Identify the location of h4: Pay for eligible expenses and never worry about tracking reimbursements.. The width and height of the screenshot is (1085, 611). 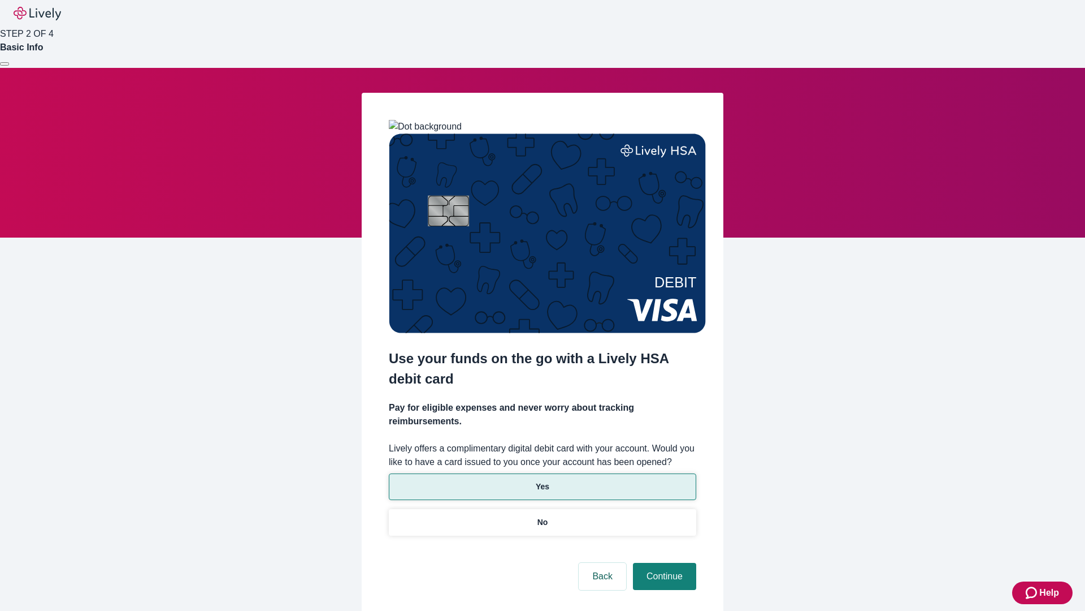
(543, 414).